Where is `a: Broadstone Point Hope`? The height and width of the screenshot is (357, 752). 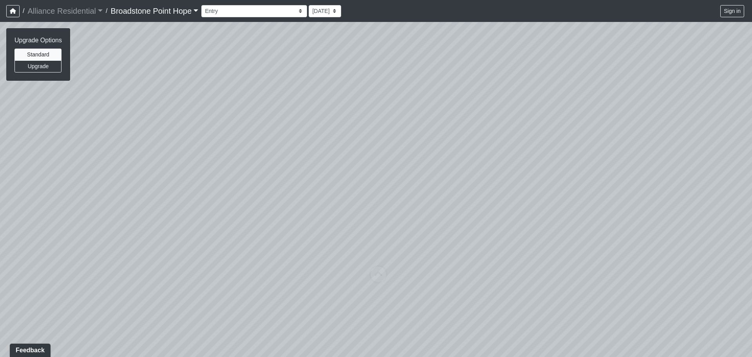
a: Broadstone Point Hope is located at coordinates (155, 11).